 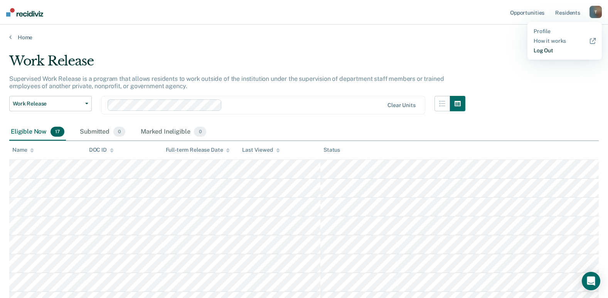 I want to click on button: Work Release, so click(x=51, y=104).